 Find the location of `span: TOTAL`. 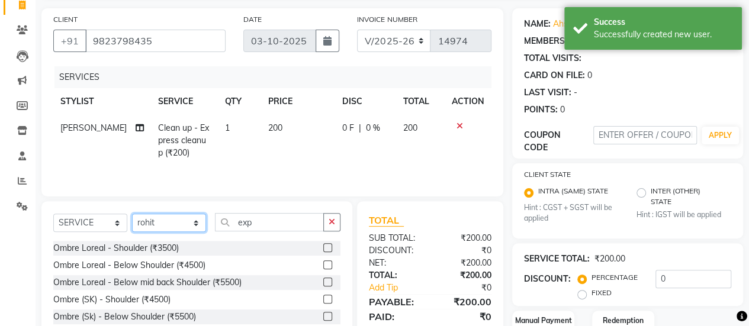

span: TOTAL is located at coordinates (386, 220).